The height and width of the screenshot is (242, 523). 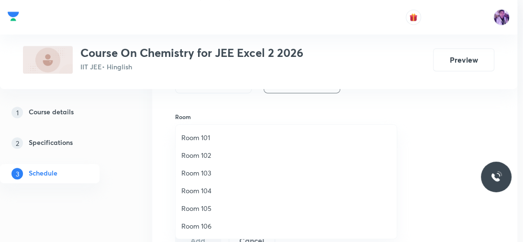 I want to click on span: Room 102, so click(x=286, y=155).